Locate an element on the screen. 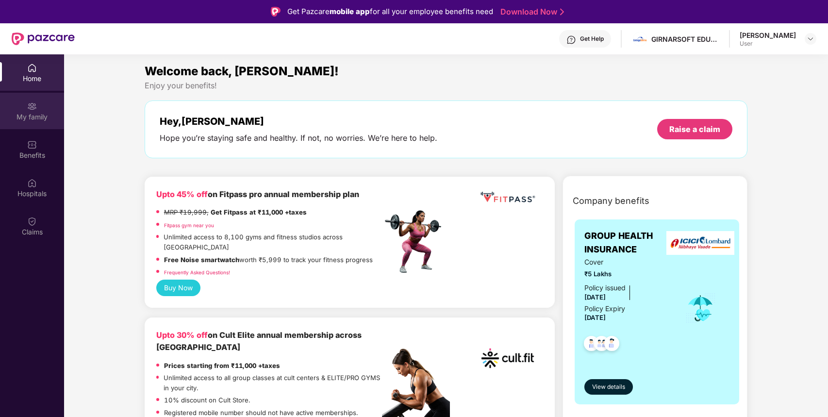  img: svg+xml;base64,PHN2ZyBpZD0iQmVuZWZpdHMiIHhtbG5zPSJodHRwOi8vd3d3LnczLm9yZy8yMDAwL3N2ZyIgd2lkdGg9Ij... is located at coordinates (32, 145).